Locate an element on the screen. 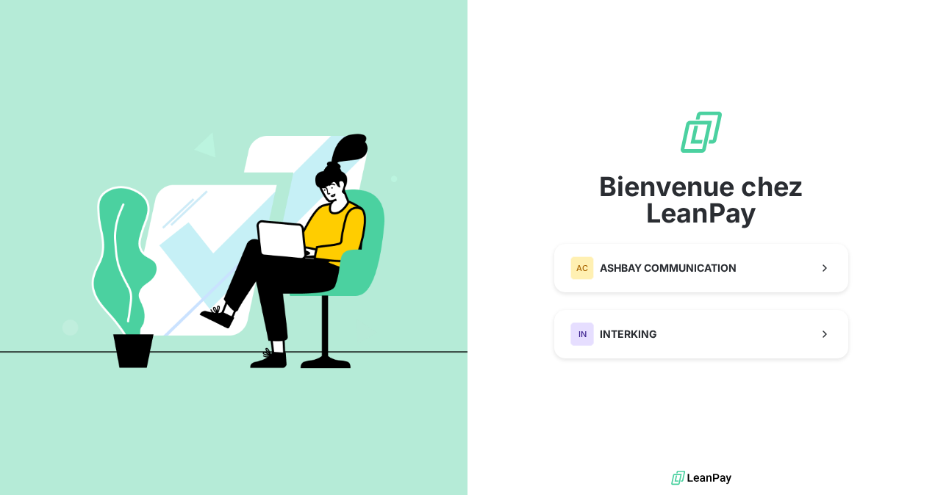 The image size is (935, 495). div: AC is located at coordinates (582, 268).